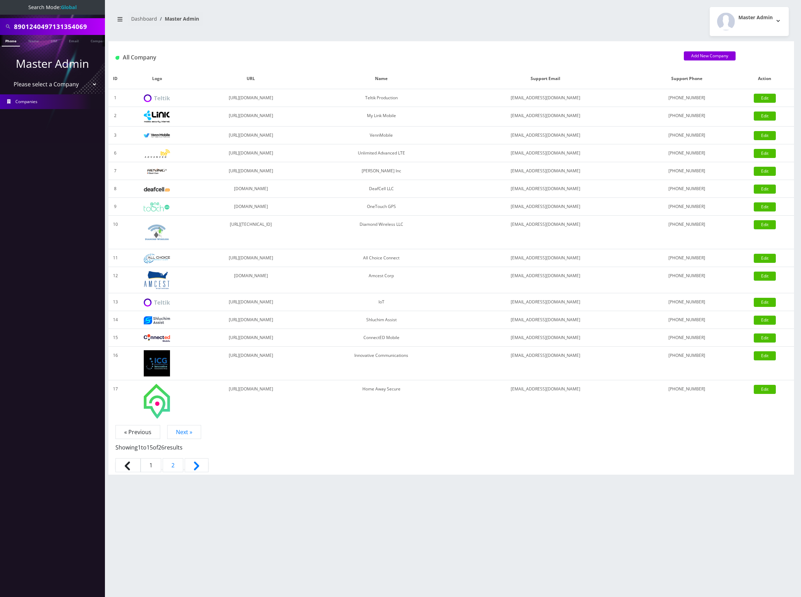 Image resolution: width=801 pixels, height=597 pixels. What do you see at coordinates (157, 79) in the screenshot?
I see `th: Logo` at bounding box center [157, 79].